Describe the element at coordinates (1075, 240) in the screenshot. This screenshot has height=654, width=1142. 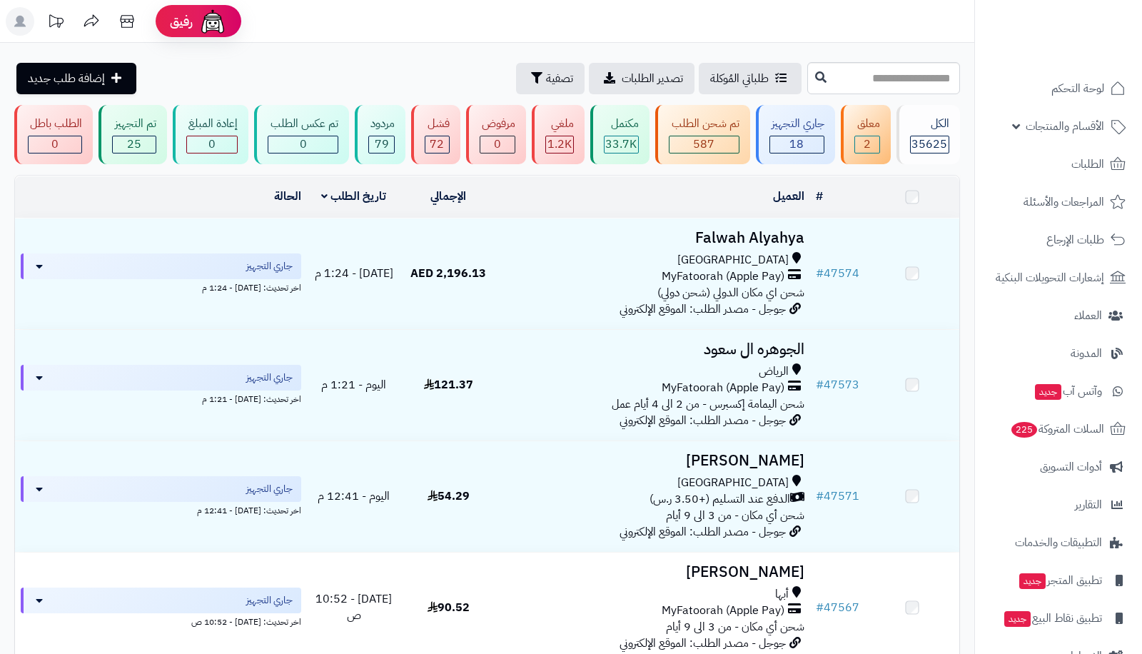
I see `span: طلبات الإرجاع` at that location.